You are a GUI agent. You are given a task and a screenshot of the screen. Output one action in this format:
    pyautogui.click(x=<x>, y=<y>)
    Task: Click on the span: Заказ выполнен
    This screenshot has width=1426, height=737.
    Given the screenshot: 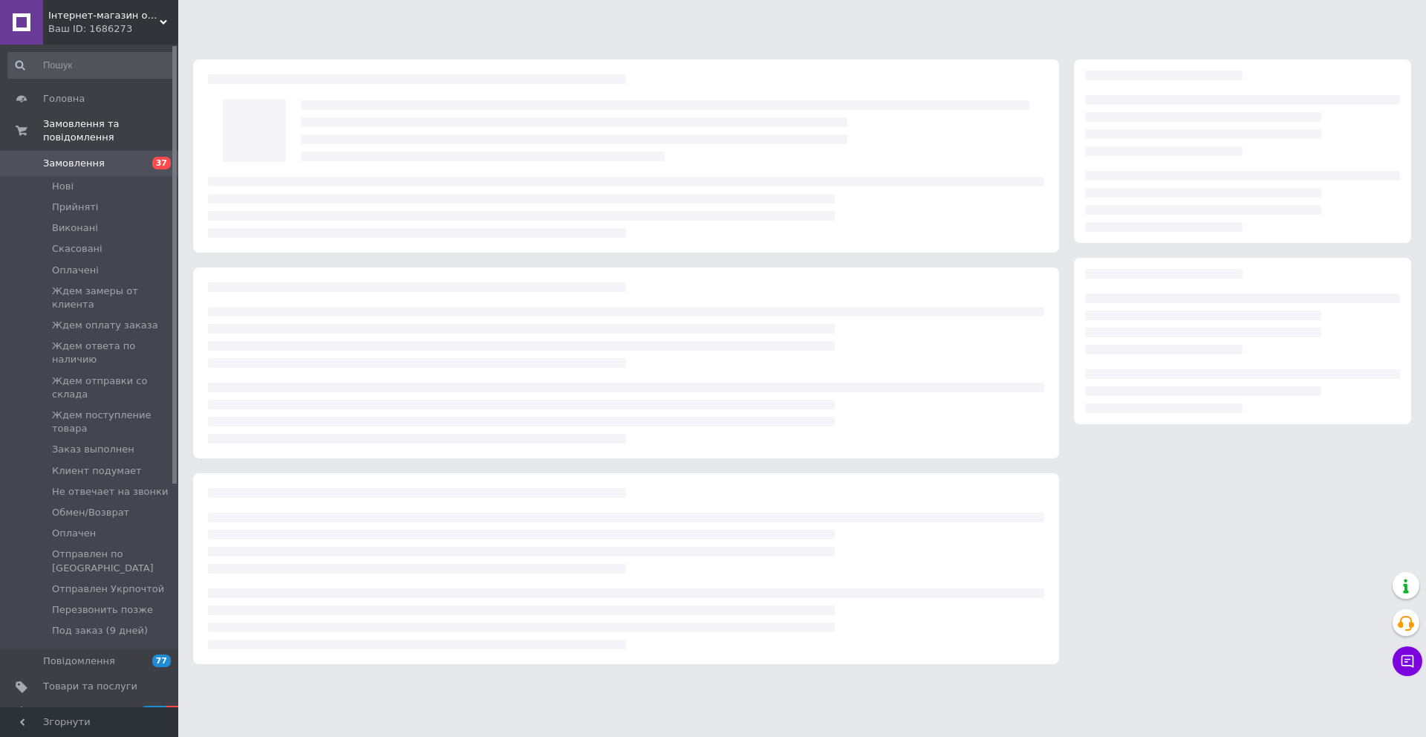 What is the action you would take?
    pyautogui.click(x=93, y=449)
    